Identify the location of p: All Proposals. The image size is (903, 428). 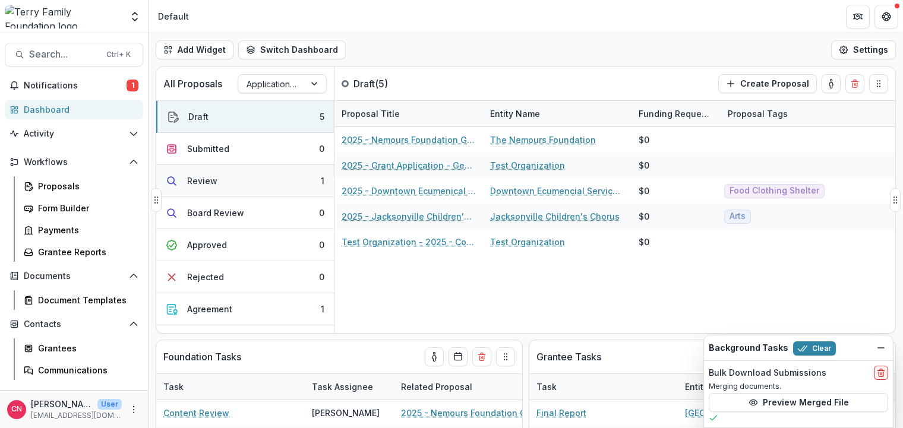
(192, 84).